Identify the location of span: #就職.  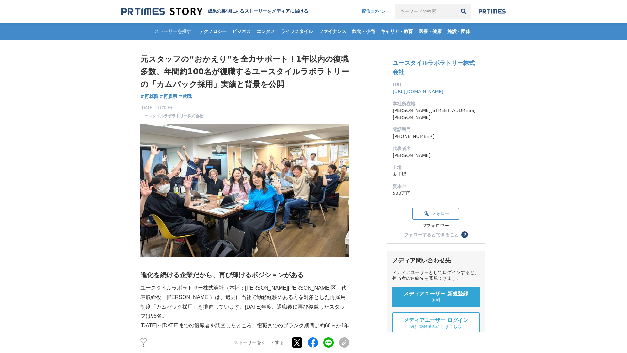
(185, 96).